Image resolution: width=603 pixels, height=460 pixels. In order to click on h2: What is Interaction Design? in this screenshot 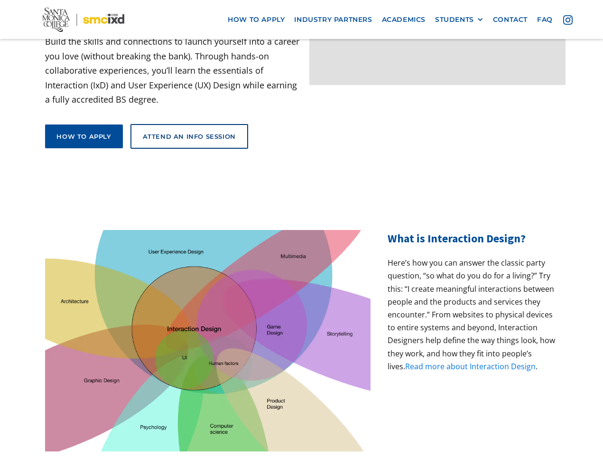, I will do `click(473, 238)`.